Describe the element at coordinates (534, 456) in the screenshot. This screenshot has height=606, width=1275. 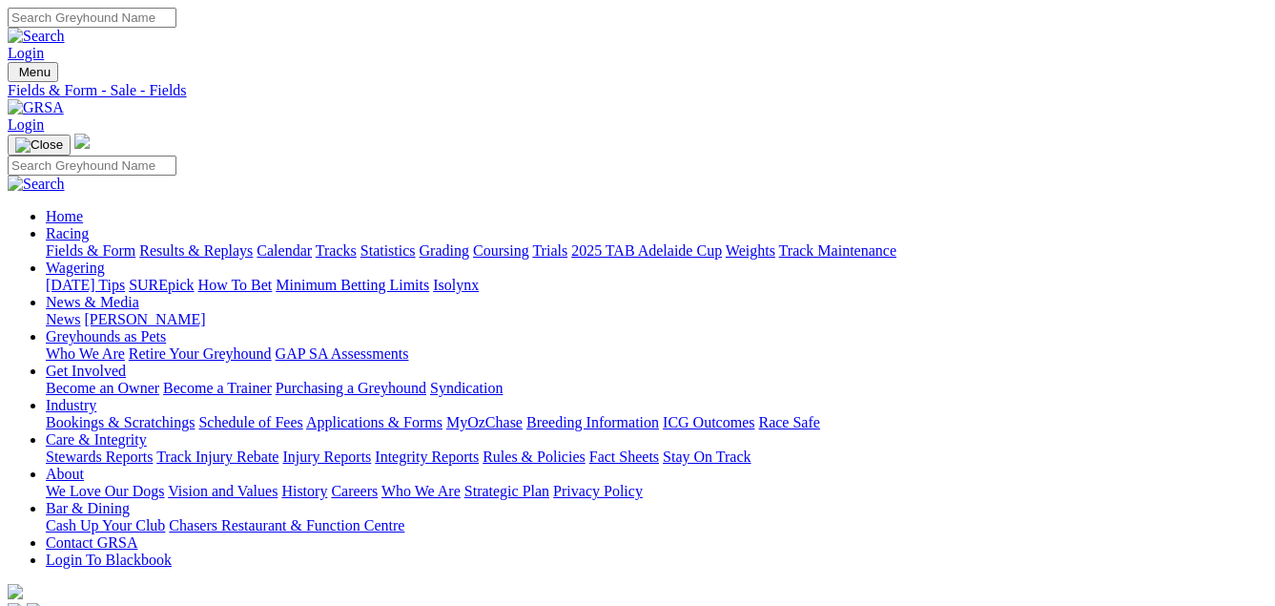
I see `a: Rules & Policies` at that location.